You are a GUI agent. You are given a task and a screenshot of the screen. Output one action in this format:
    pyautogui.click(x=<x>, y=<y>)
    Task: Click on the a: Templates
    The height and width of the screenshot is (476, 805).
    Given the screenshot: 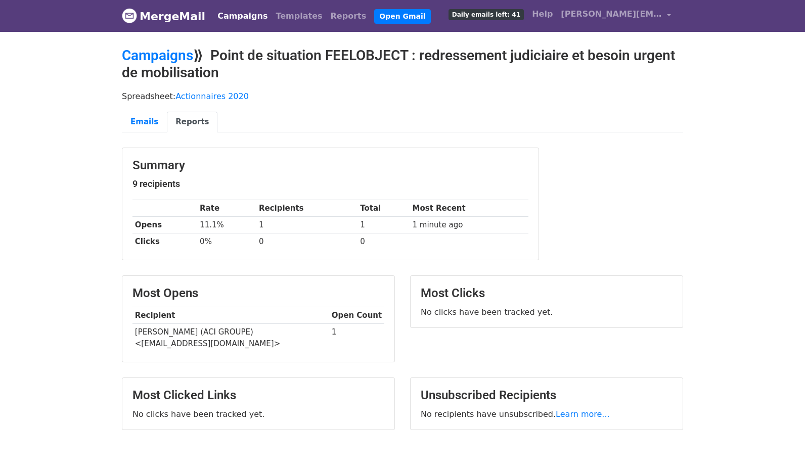 What is the action you would take?
    pyautogui.click(x=299, y=16)
    